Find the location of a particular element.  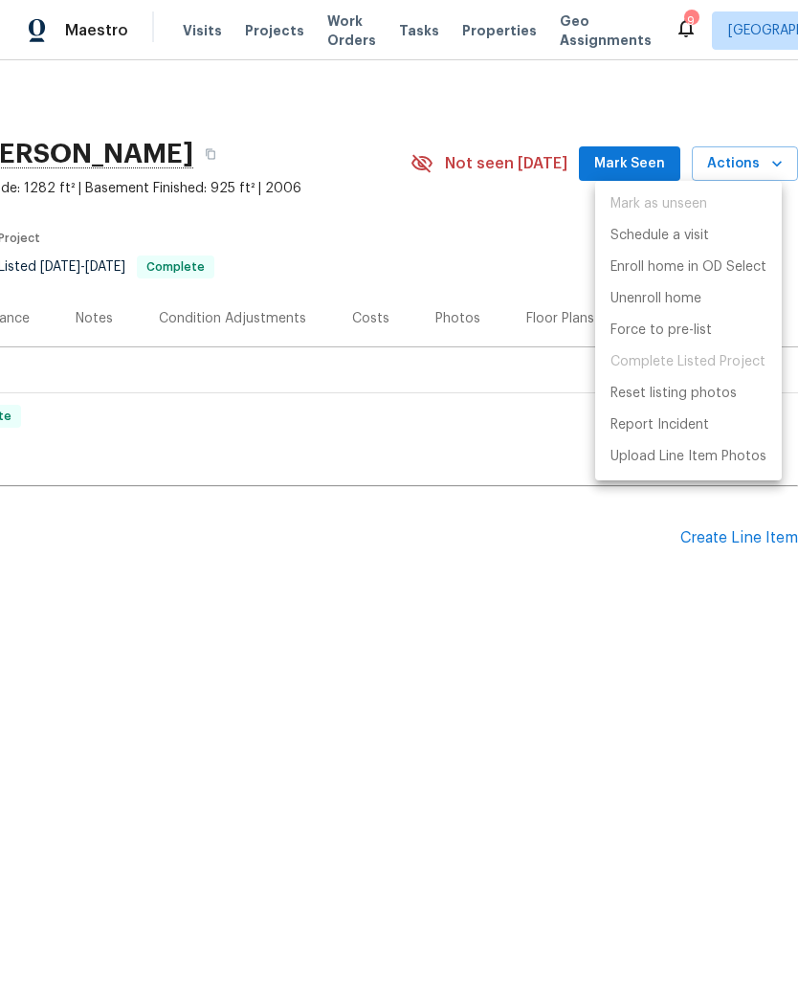

p: Report Incident is located at coordinates (659, 425).